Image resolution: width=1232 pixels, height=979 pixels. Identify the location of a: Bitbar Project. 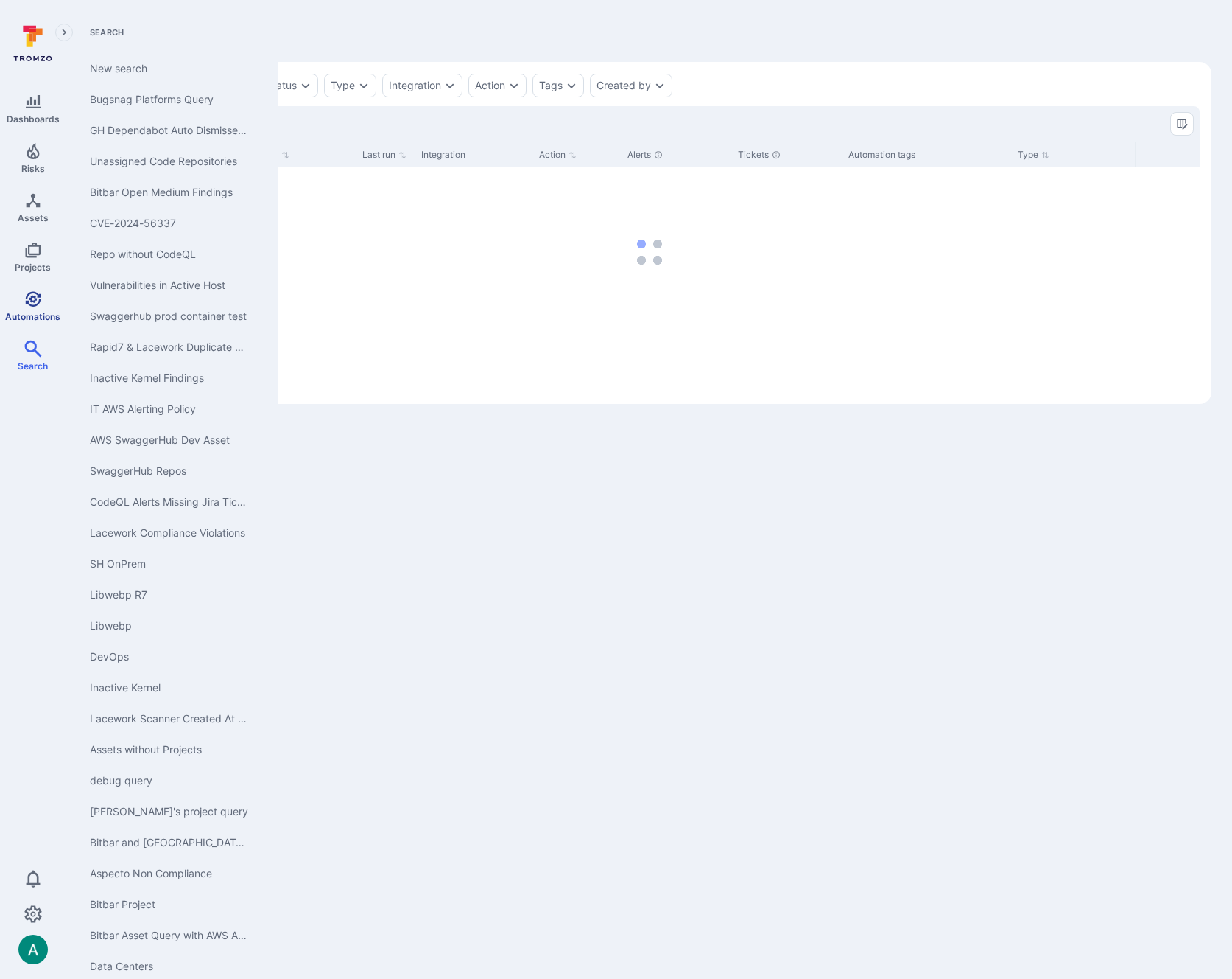
(168, 904).